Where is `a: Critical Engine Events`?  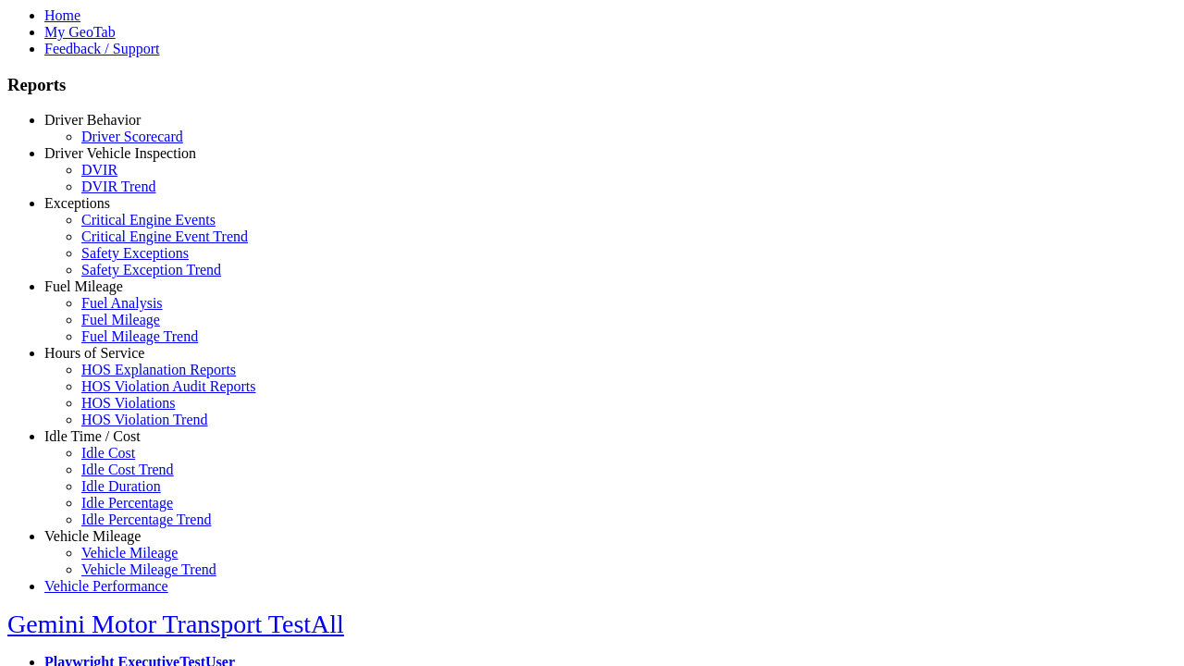 a: Critical Engine Events is located at coordinates (148, 219).